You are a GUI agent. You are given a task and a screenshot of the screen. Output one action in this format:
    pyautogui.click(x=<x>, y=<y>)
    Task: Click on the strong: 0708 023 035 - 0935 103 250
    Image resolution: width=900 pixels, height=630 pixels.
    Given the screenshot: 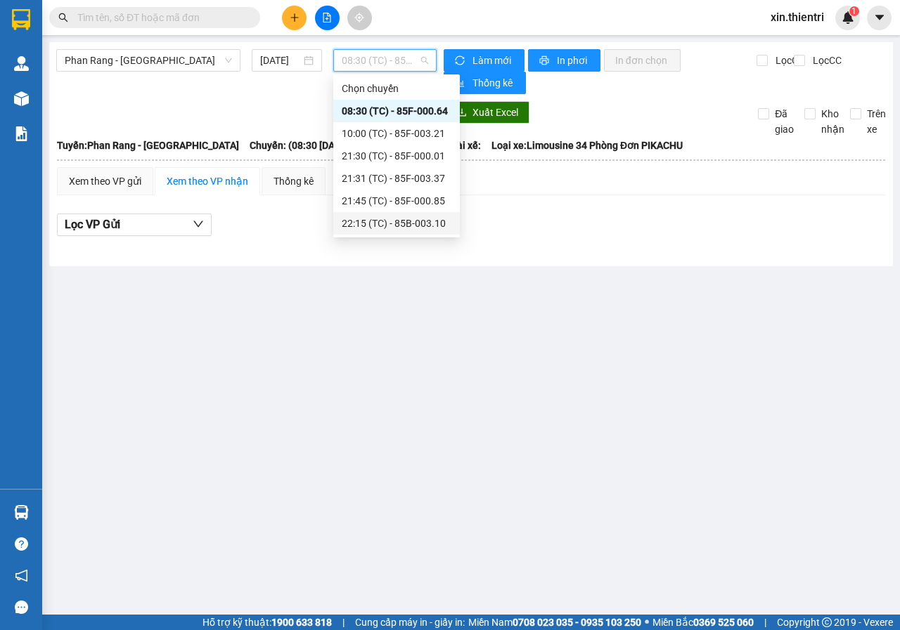 What is the action you would take?
    pyautogui.click(x=576, y=623)
    